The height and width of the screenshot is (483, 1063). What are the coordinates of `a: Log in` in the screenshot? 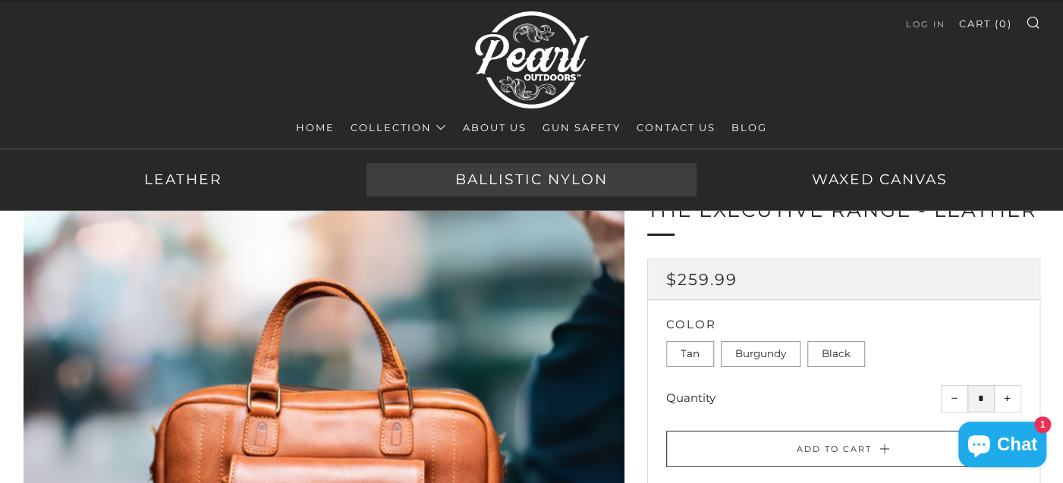 It's located at (926, 24).